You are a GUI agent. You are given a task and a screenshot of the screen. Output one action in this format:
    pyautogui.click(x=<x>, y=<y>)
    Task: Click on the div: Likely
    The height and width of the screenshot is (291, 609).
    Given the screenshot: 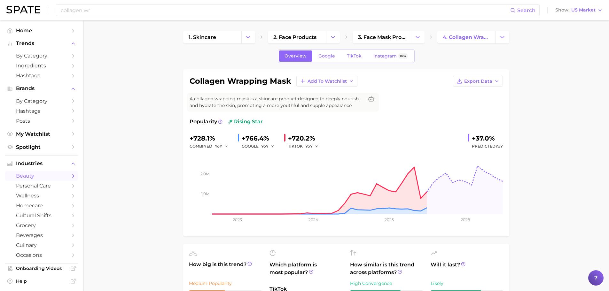 What is the action you would take?
    pyautogui.click(x=467, y=284)
    